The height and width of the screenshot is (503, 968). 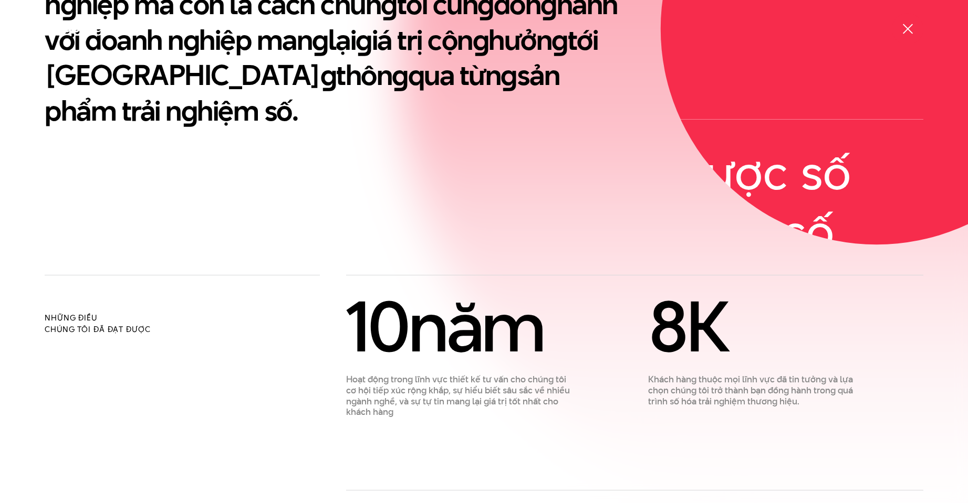 What do you see at coordinates (458, 396) in the screenshot?
I see `p: Hoạt động trong lĩnh vực thiết kế tư vấn cho chúng tôi cơ hội tiếp xúc rộng khắp, sự hiểu biết sâ...` at bounding box center [458, 396].